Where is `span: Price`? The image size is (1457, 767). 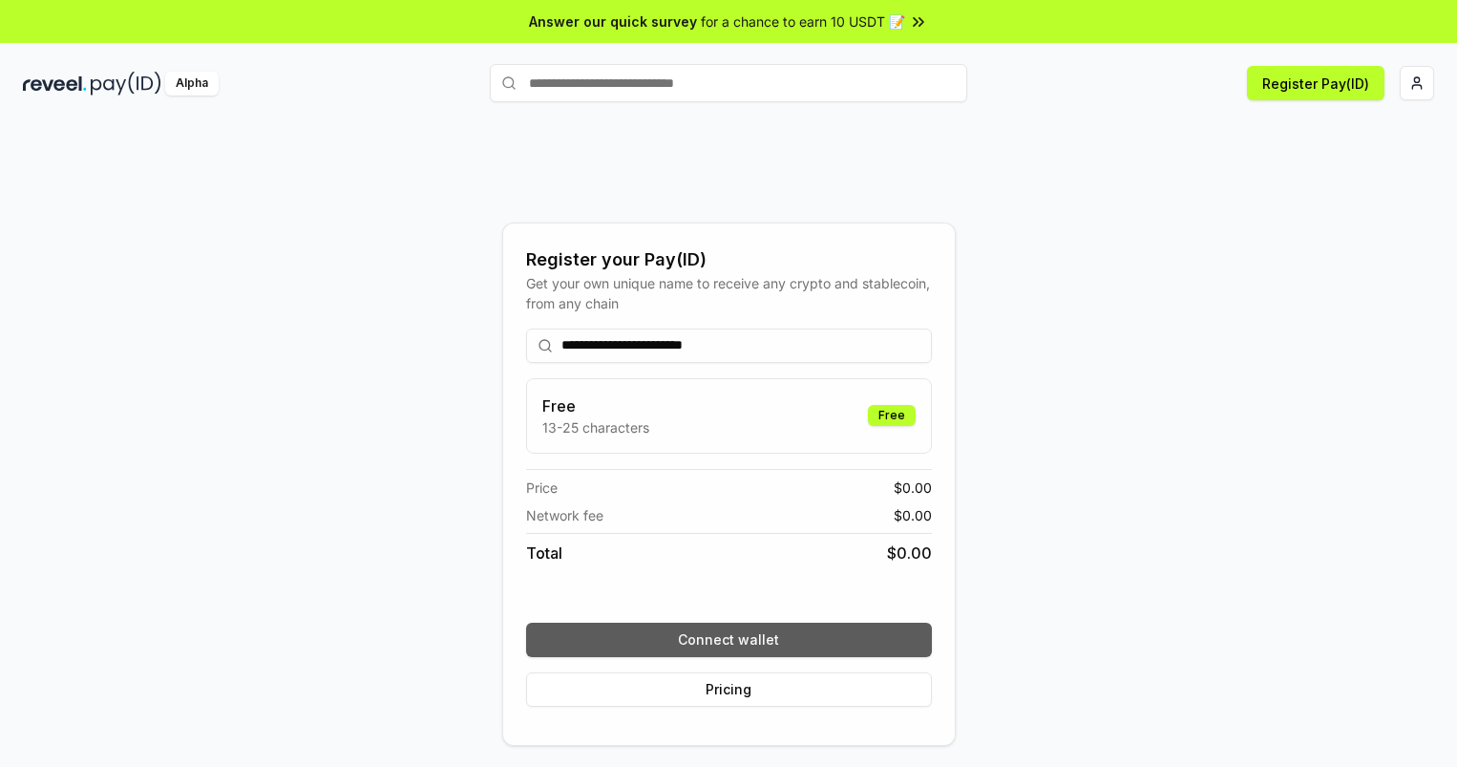
span: Price is located at coordinates (541, 487).